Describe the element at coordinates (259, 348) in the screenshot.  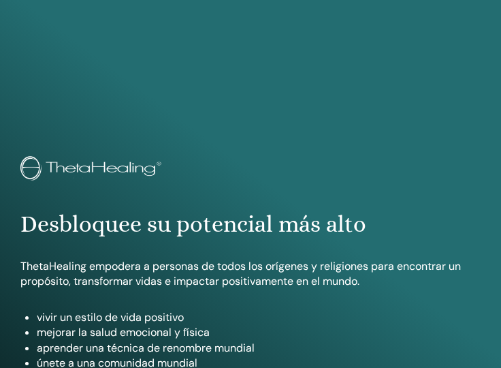
I see `li: aprender una técnica de renombre mundial` at that location.